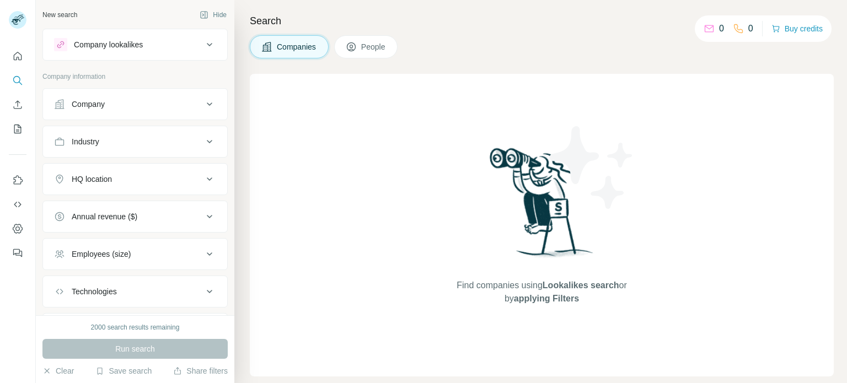 The image size is (847, 383). Describe the element at coordinates (135, 292) in the screenshot. I see `button: Technologies` at that location.